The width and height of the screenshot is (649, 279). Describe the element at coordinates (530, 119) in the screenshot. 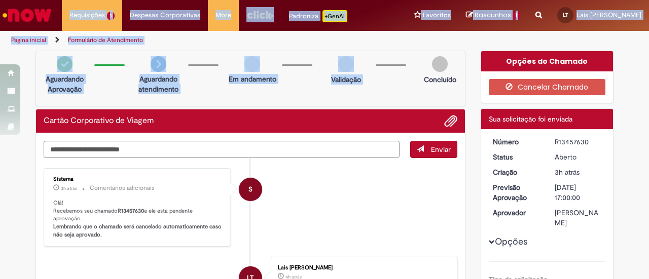

I see `span: Sua solicitação foi enviada` at that location.